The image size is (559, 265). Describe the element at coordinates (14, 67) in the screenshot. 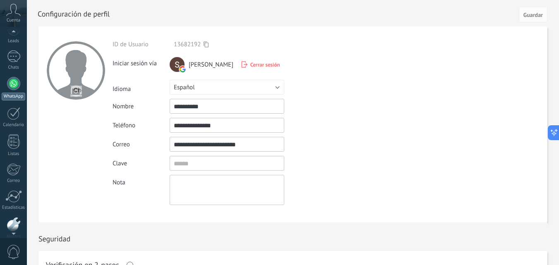

I see `div: Chats` at that location.